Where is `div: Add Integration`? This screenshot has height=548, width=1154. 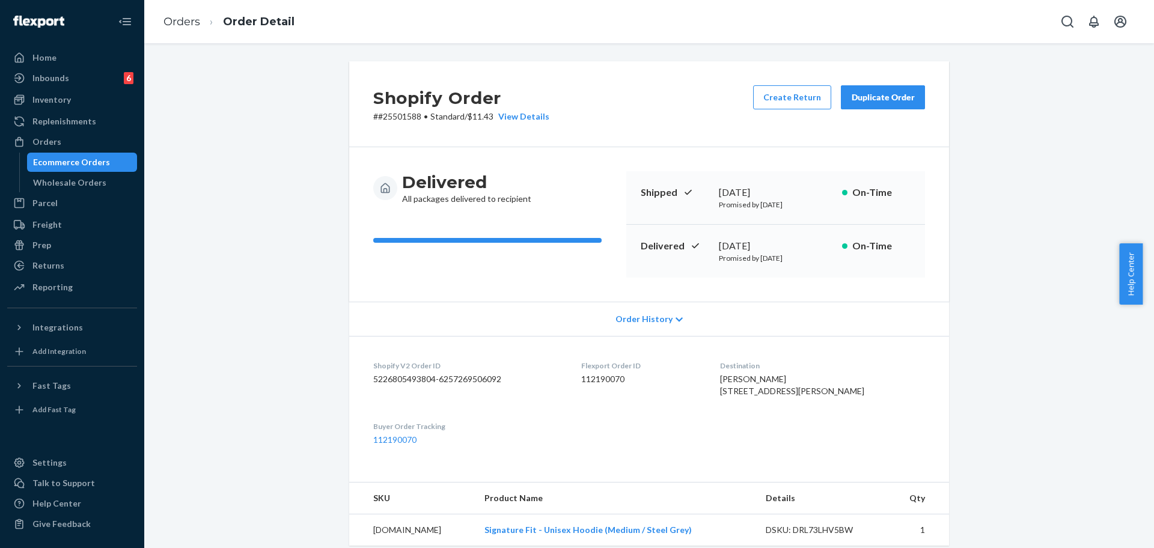
div: Add Integration is located at coordinates (59, 351).